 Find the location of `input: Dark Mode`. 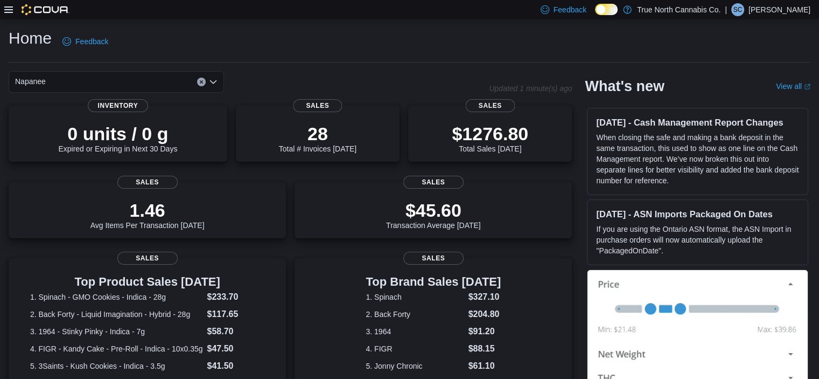

input: Dark Mode is located at coordinates (606, 9).